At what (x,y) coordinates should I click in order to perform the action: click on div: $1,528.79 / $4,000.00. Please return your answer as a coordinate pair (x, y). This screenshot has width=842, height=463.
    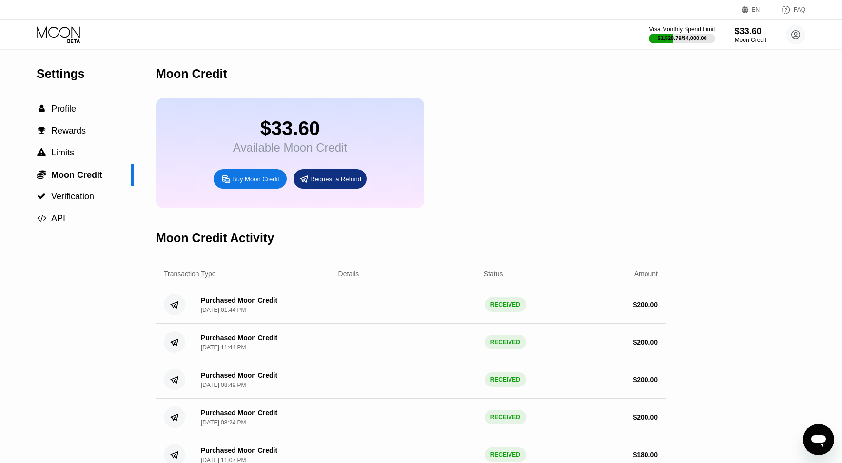
    Looking at the image, I should click on (682, 38).